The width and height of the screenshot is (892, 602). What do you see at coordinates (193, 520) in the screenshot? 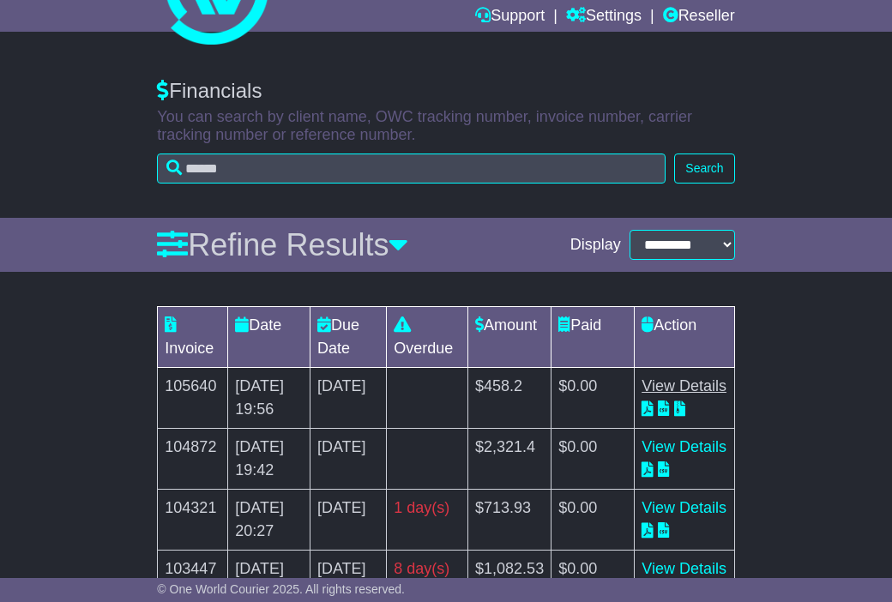
I see `td: 104321` at bounding box center [193, 520].